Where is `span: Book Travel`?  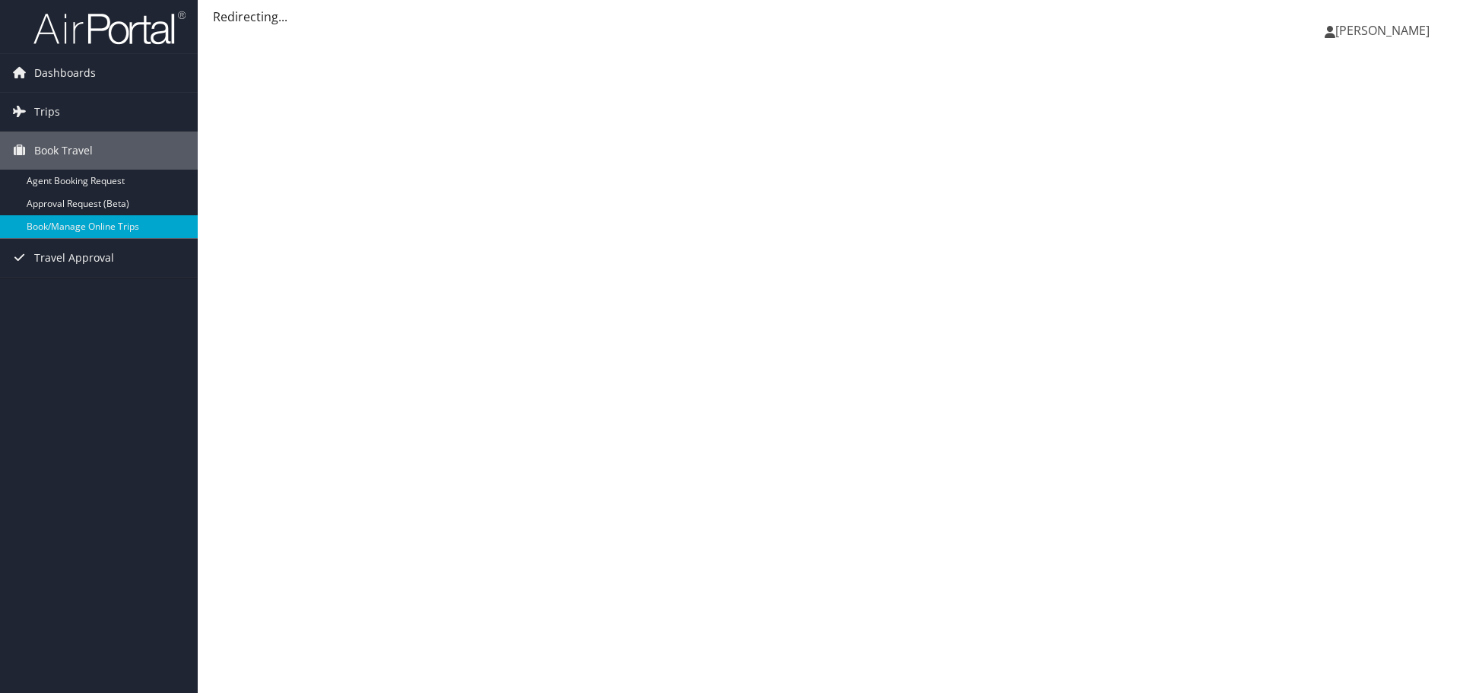
span: Book Travel is located at coordinates (63, 151).